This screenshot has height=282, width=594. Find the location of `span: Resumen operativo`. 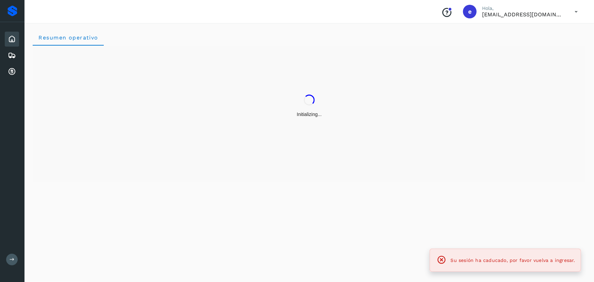

span: Resumen operativo is located at coordinates (68, 37).